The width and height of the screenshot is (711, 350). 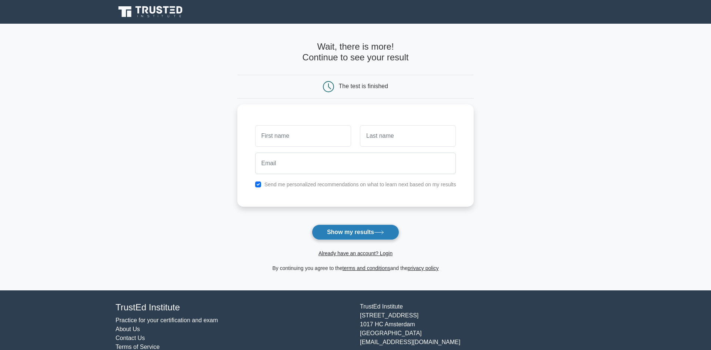 What do you see at coordinates (303, 136) in the screenshot?
I see `input: First name` at bounding box center [303, 136].